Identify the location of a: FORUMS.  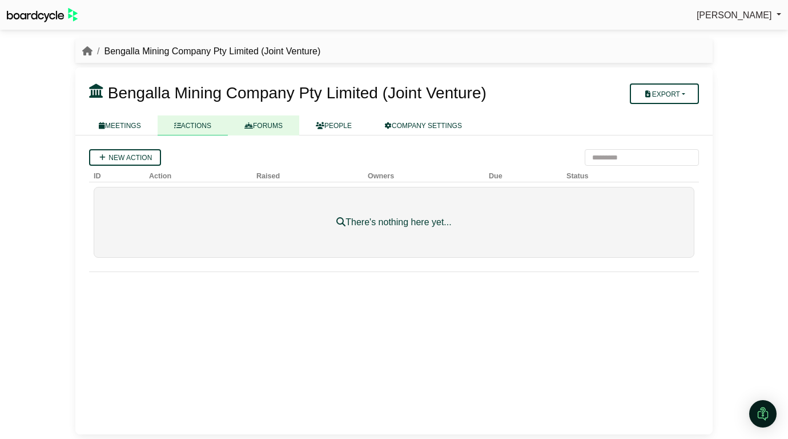
(263, 125).